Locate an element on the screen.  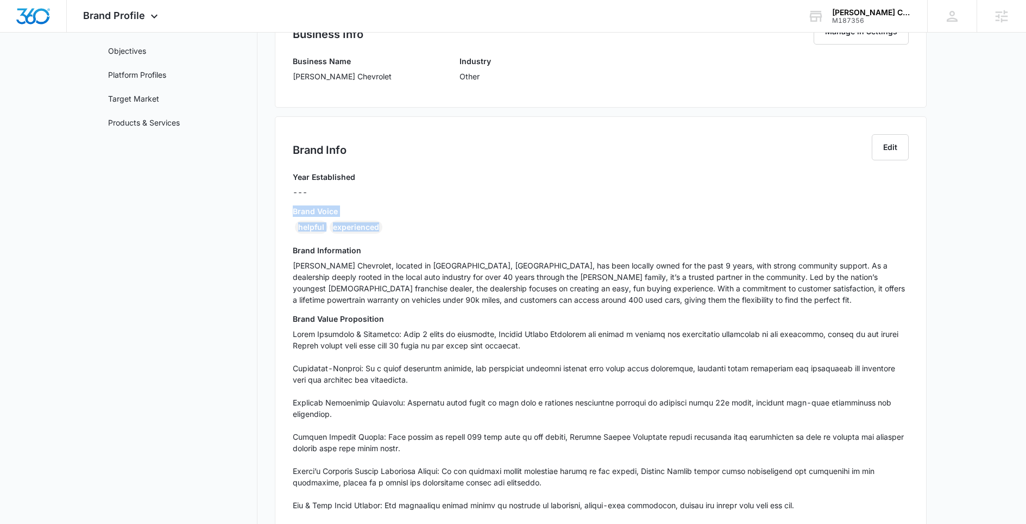
a: Platform Profiles is located at coordinates (137, 74).